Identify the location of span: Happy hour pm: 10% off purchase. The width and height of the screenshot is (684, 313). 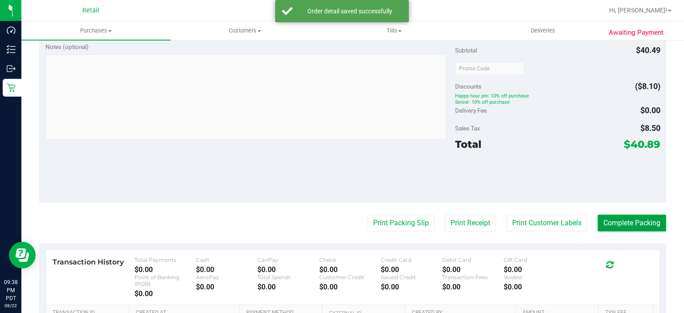
(558, 96).